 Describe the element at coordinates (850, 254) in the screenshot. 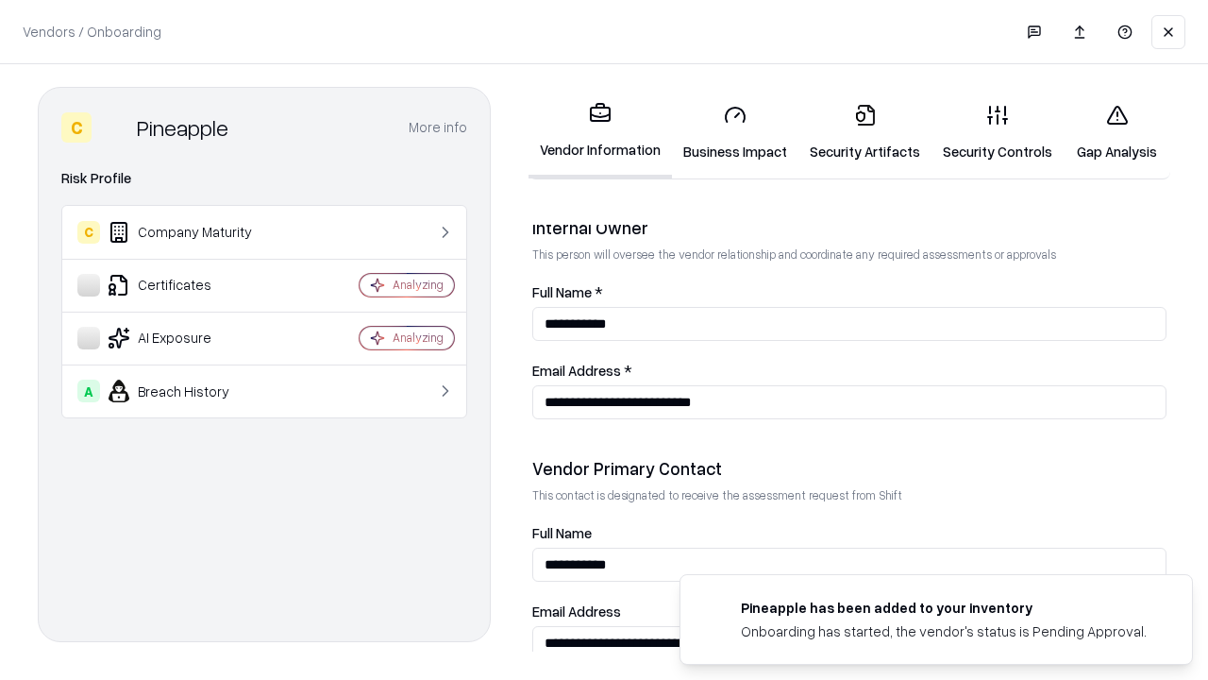

I see `p: This person will oversee the vendor relationship and coordinate any required assessments or appro...` at that location.